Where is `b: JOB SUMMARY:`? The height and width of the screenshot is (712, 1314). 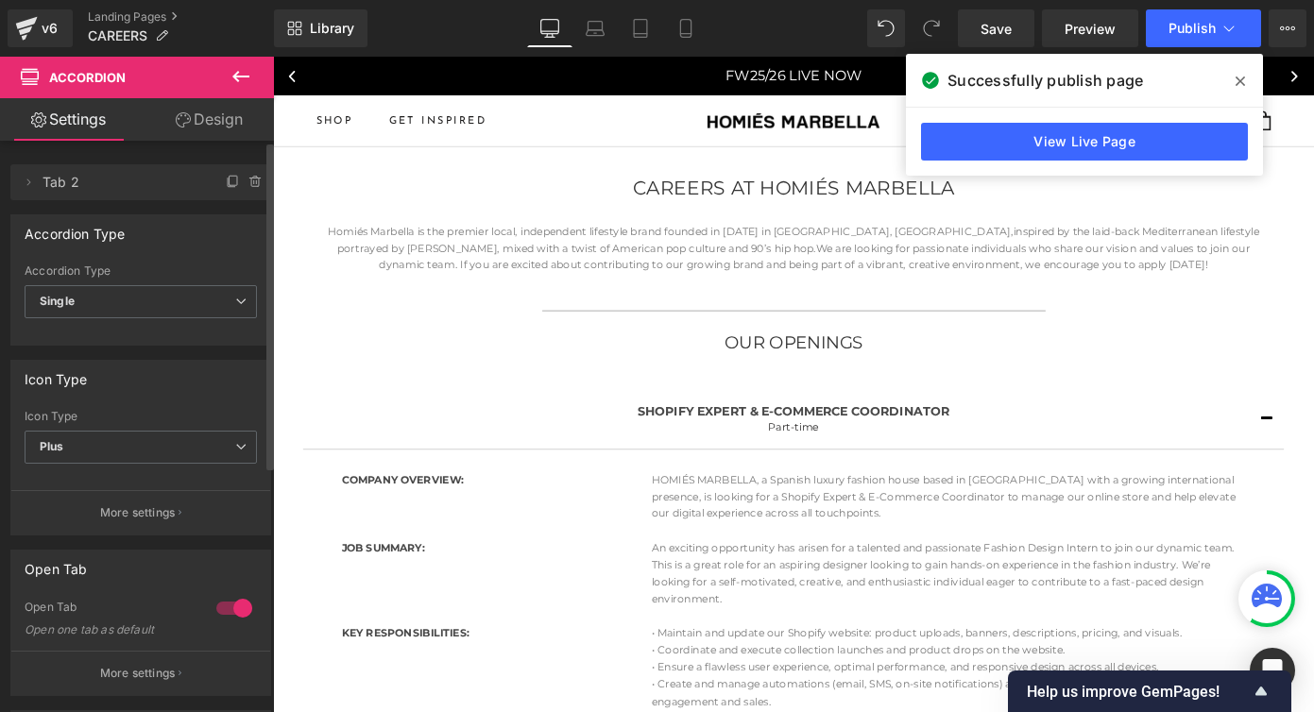 b: JOB SUMMARY: is located at coordinates (121, 539).